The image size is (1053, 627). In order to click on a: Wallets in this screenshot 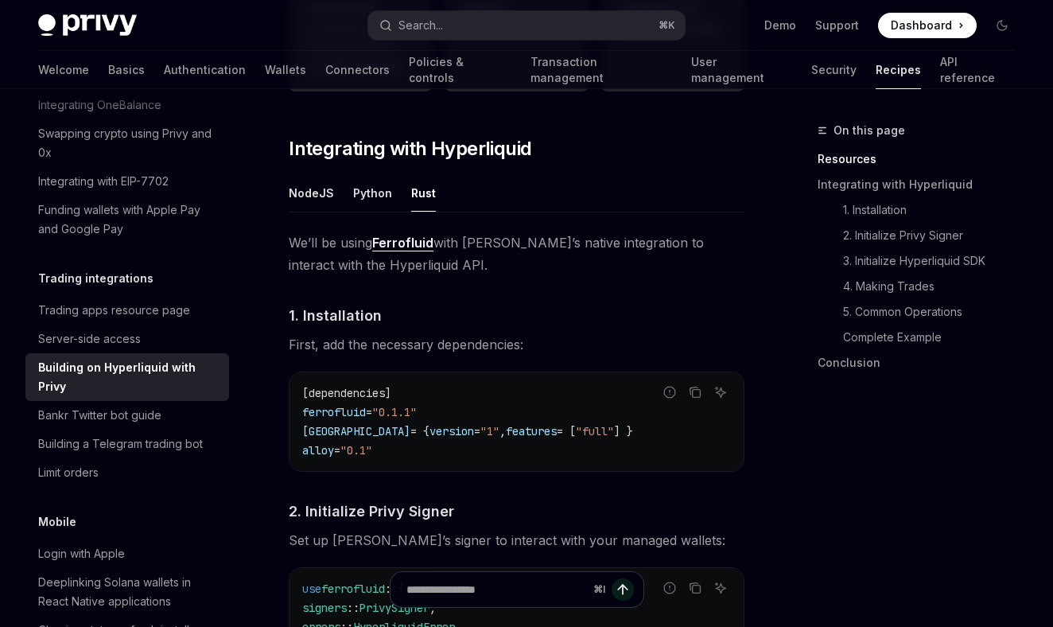, I will do `click(285, 70)`.